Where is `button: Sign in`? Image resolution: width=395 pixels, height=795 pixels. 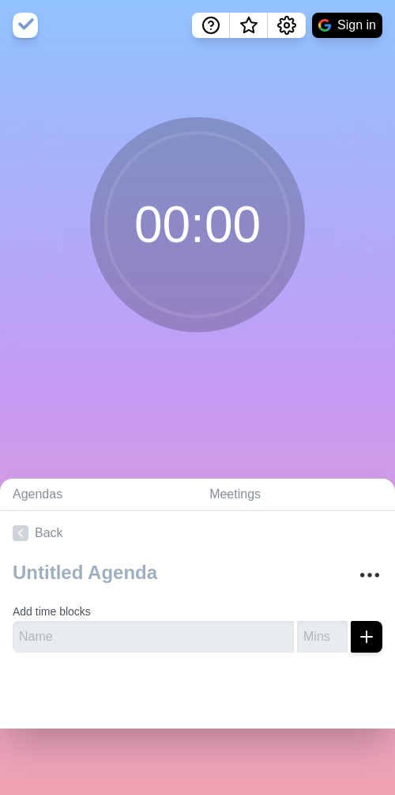
button: Sign in is located at coordinates (347, 25).